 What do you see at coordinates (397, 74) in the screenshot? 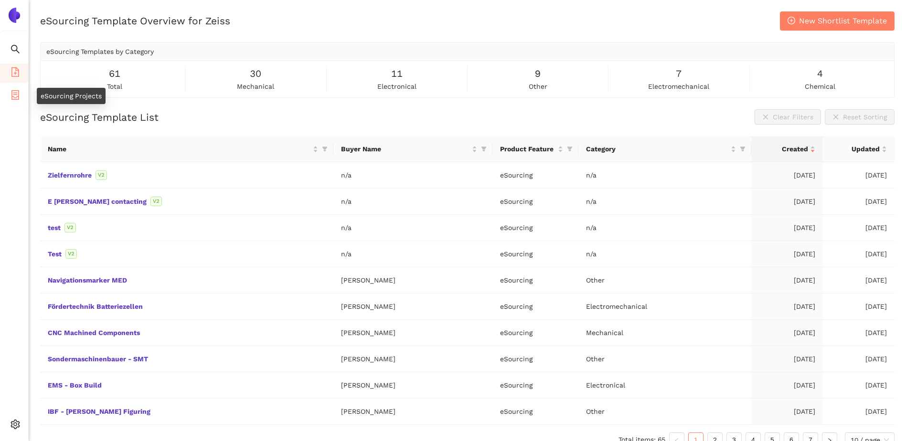
I see `span: 11` at bounding box center [397, 74].